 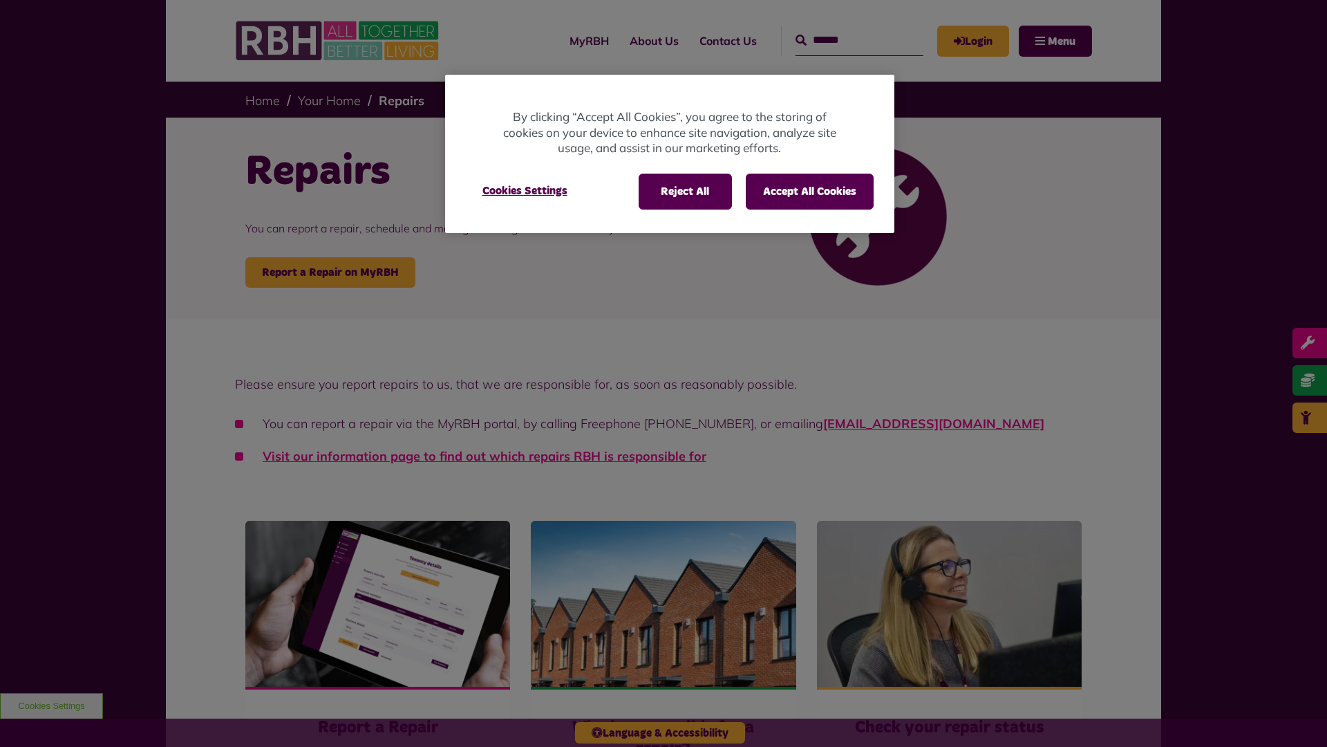 What do you see at coordinates (670, 153) in the screenshot?
I see `div: Privacy` at bounding box center [670, 153].